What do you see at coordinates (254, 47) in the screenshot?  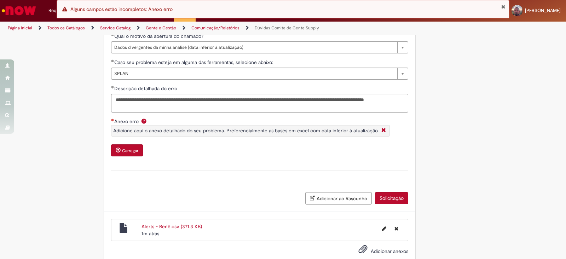 I see `span: Dados divergentes da minha análise (data inferior à atualização)` at bounding box center [254, 47].